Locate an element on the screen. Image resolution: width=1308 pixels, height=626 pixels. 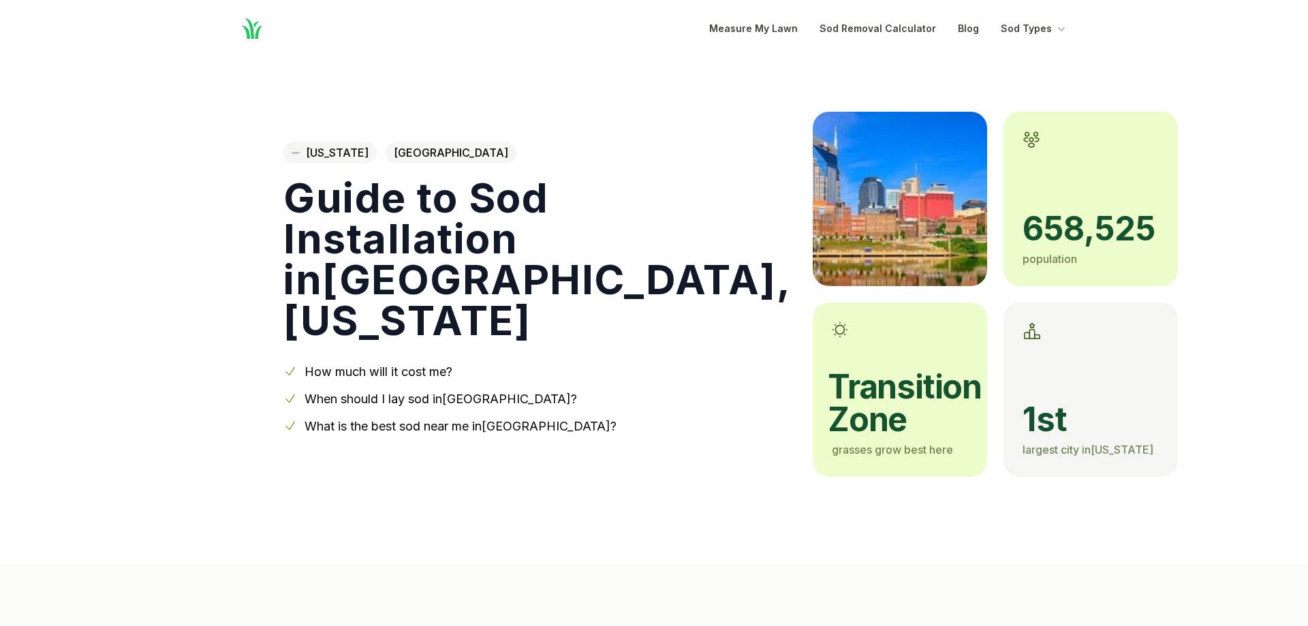
img: Tennessee state outline is located at coordinates (296, 153).